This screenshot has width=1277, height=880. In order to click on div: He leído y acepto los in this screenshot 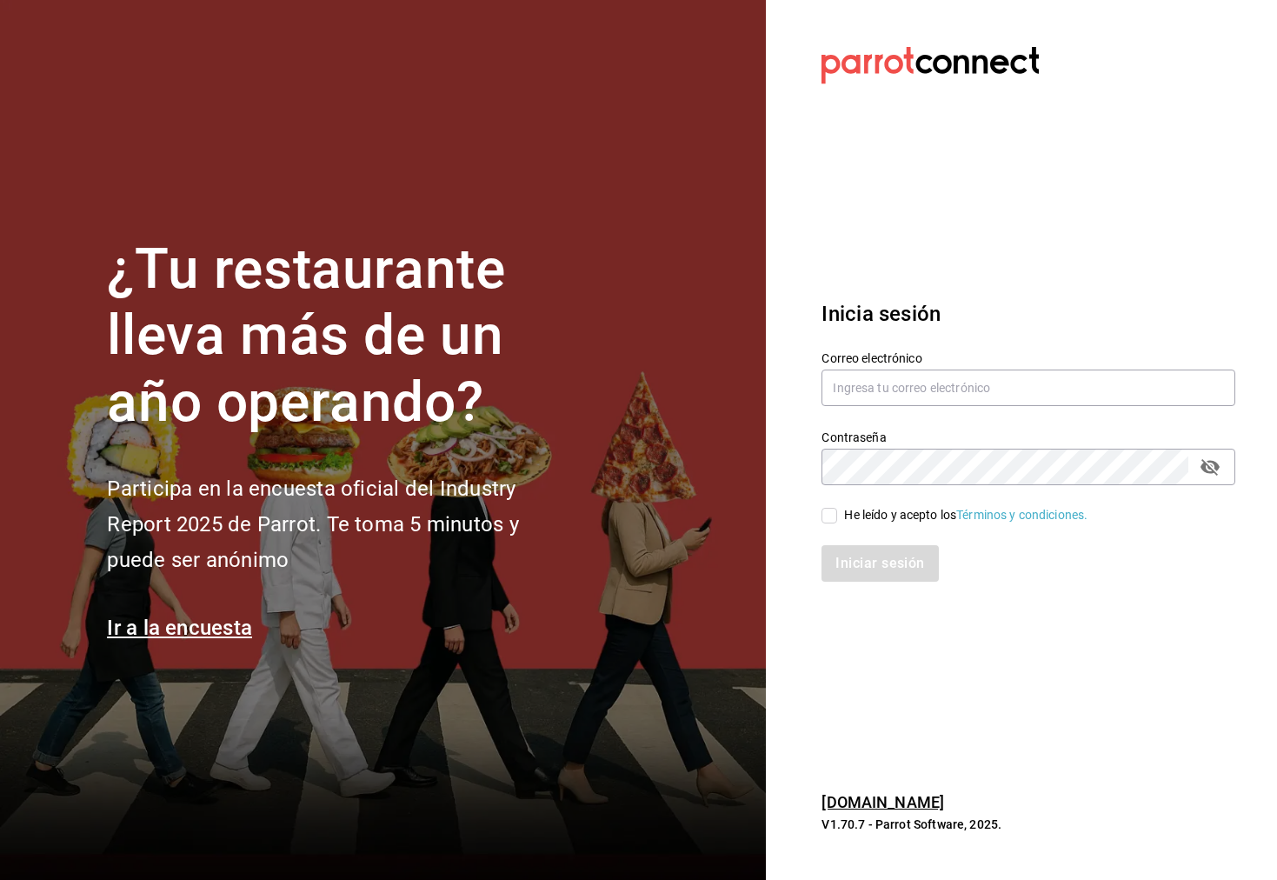, I will do `click(966, 515)`.